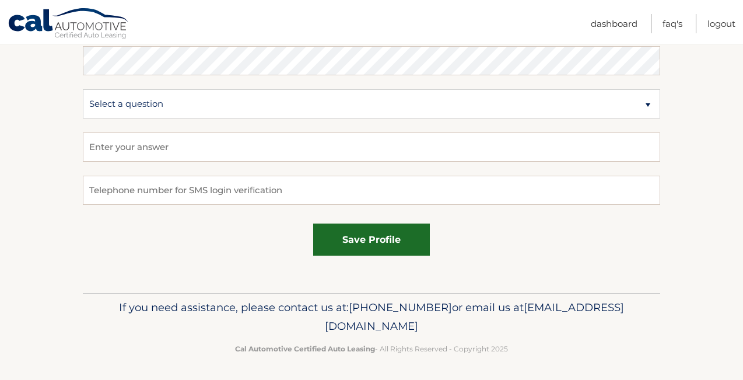  What do you see at coordinates (614, 23) in the screenshot?
I see `a: Dashboard` at bounding box center [614, 23].